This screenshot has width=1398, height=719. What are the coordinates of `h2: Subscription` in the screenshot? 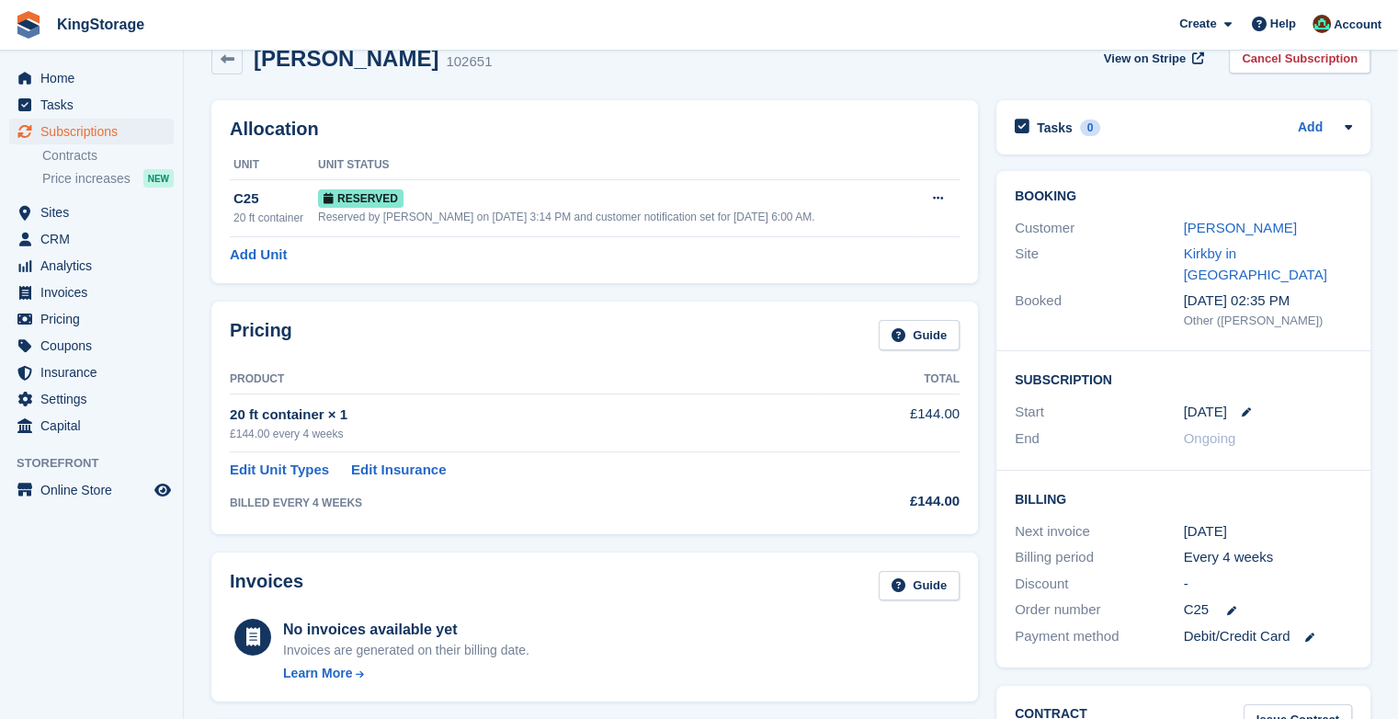 It's located at (1183, 379).